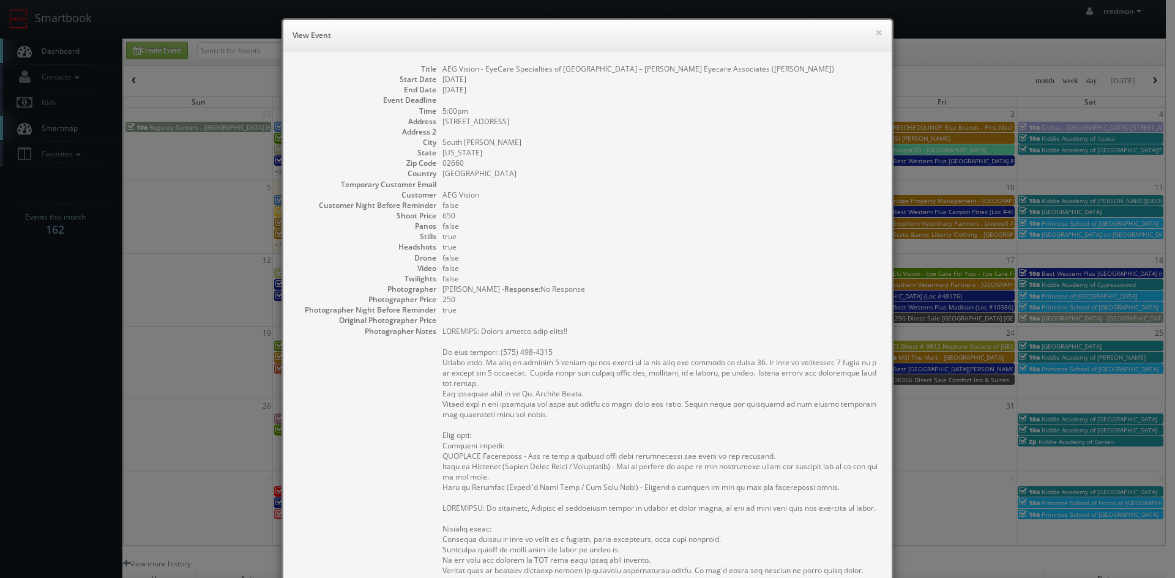 The width and height of the screenshot is (1175, 578). I want to click on dt: Stills, so click(366, 236).